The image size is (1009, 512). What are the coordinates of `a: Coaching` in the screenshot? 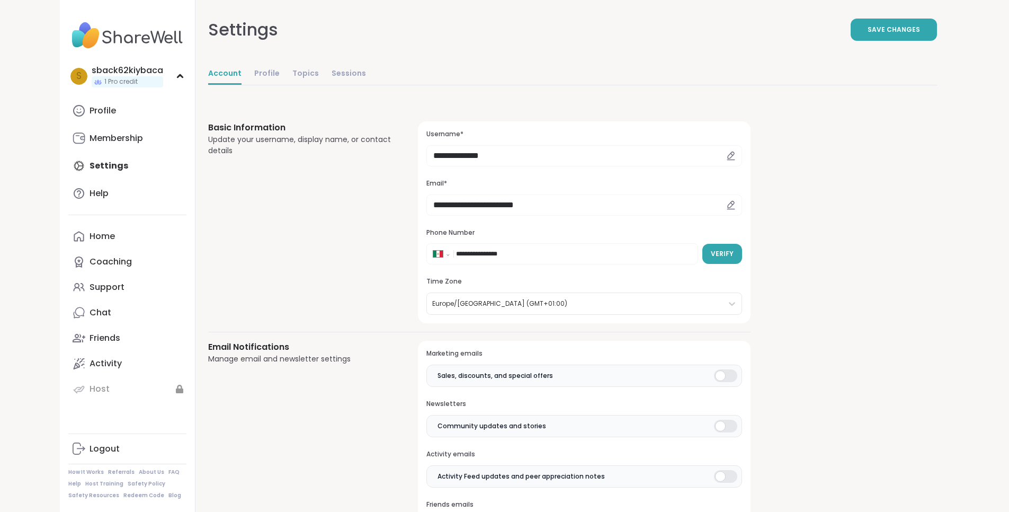 It's located at (127, 262).